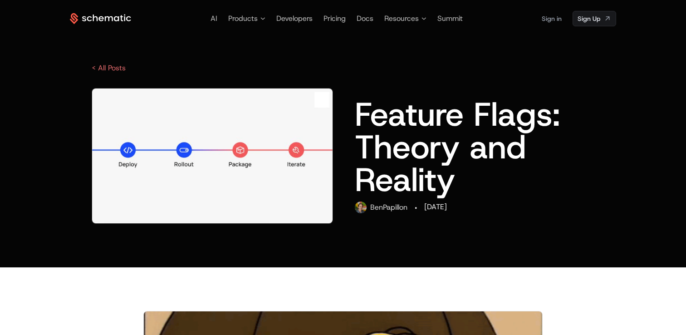 The width and height of the screenshot is (686, 335). Describe the element at coordinates (334, 18) in the screenshot. I see `a: Pricing` at that location.